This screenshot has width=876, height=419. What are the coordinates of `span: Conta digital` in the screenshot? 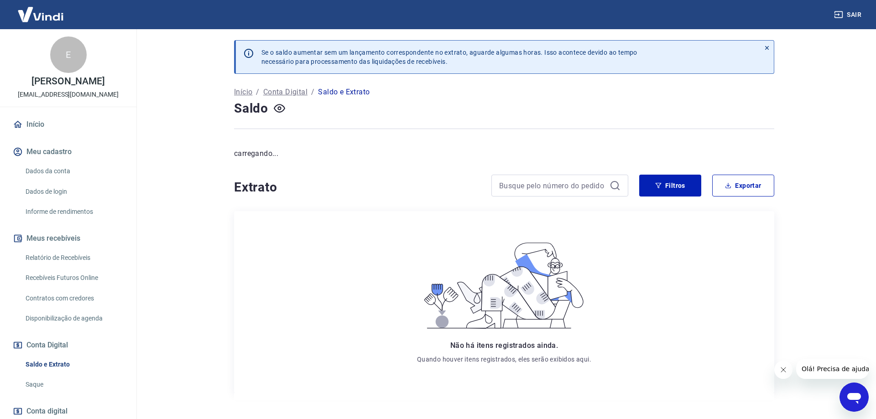 It's located at (47, 411).